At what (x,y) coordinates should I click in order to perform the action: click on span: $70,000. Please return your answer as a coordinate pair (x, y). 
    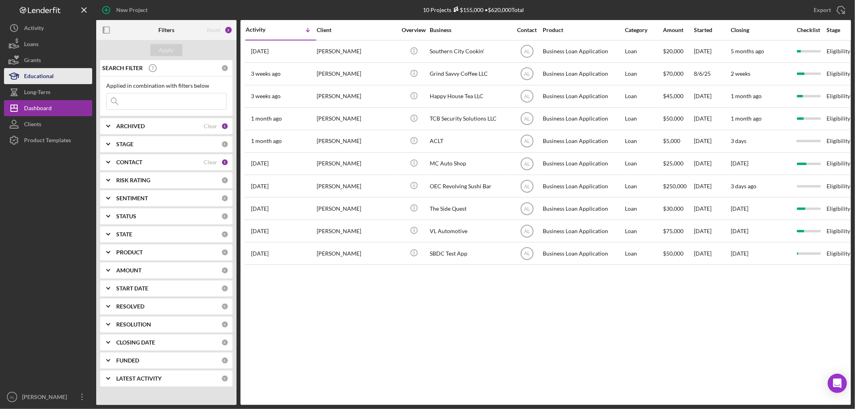
    Looking at the image, I should click on (673, 73).